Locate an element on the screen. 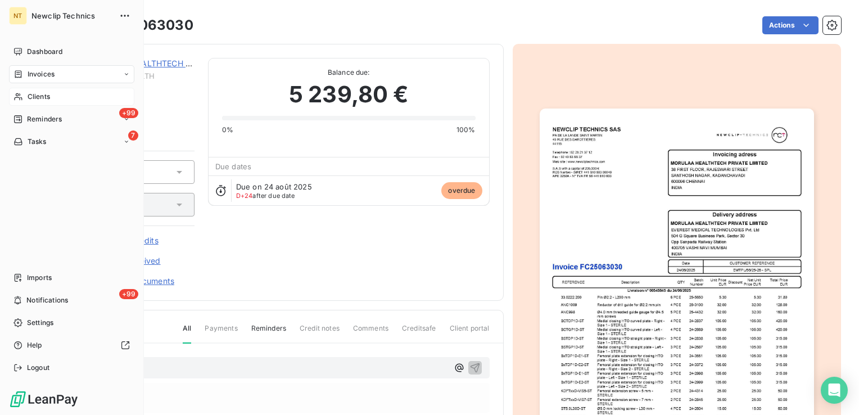 The width and height of the screenshot is (859, 415). span: Logout is located at coordinates (38, 368).